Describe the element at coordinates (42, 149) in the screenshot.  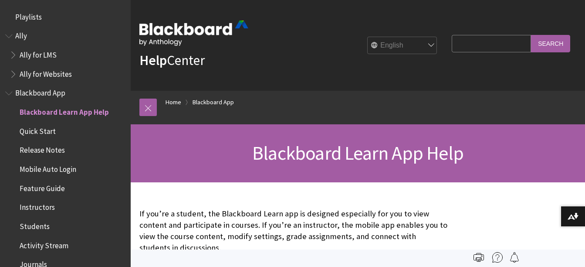
I see `span: Release Notes` at that location.